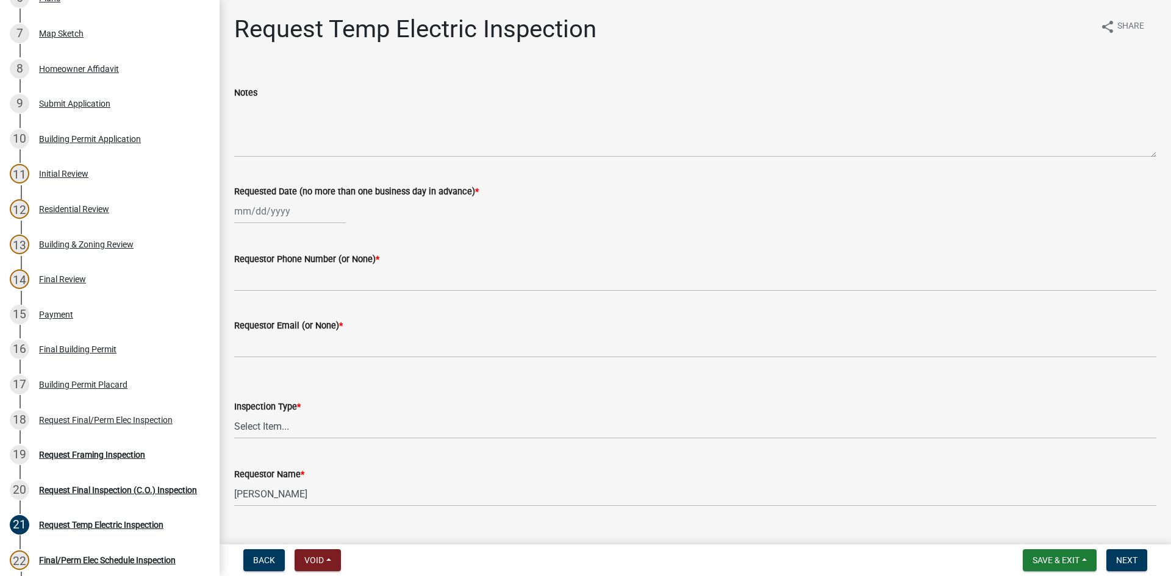 The height and width of the screenshot is (576, 1171). What do you see at coordinates (62, 279) in the screenshot?
I see `div: Final Review` at bounding box center [62, 279].